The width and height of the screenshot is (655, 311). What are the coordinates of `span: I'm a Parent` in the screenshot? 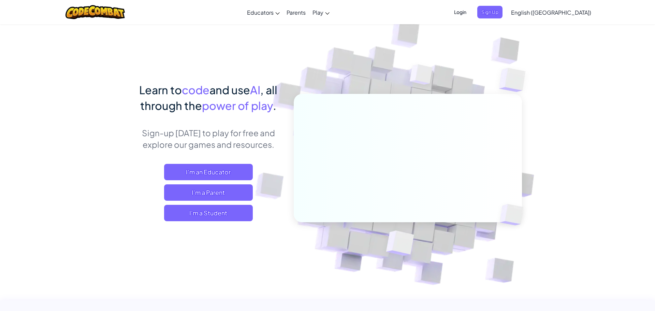 It's located at (208, 192).